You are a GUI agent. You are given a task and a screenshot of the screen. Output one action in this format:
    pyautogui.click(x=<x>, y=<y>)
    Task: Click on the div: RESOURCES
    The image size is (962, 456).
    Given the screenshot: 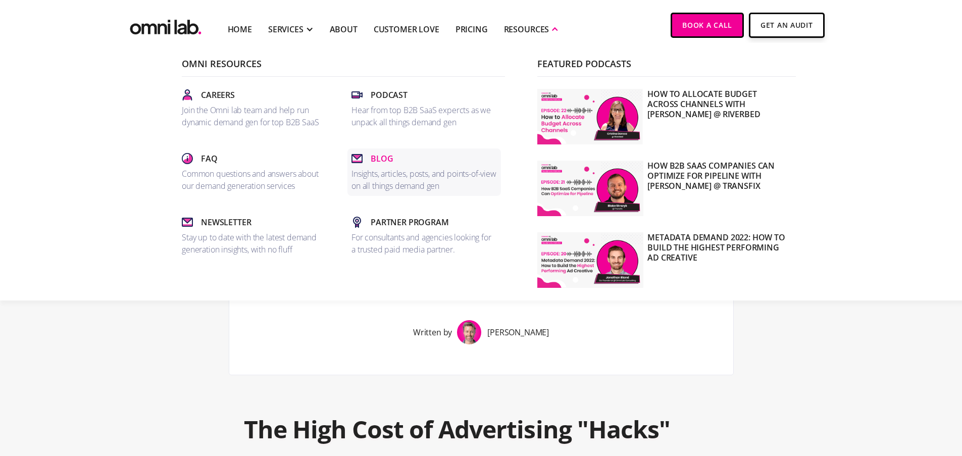 What is the action you would take?
    pyautogui.click(x=527, y=29)
    